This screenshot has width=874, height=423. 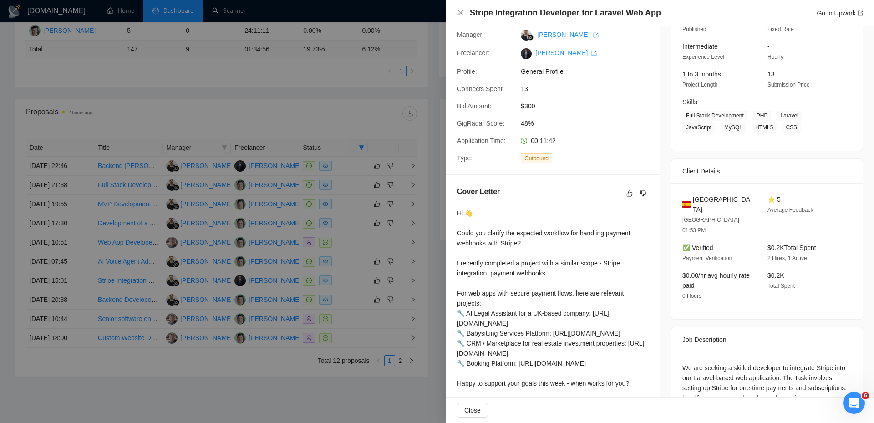 I want to click on span: Connects Spent:, so click(x=481, y=89).